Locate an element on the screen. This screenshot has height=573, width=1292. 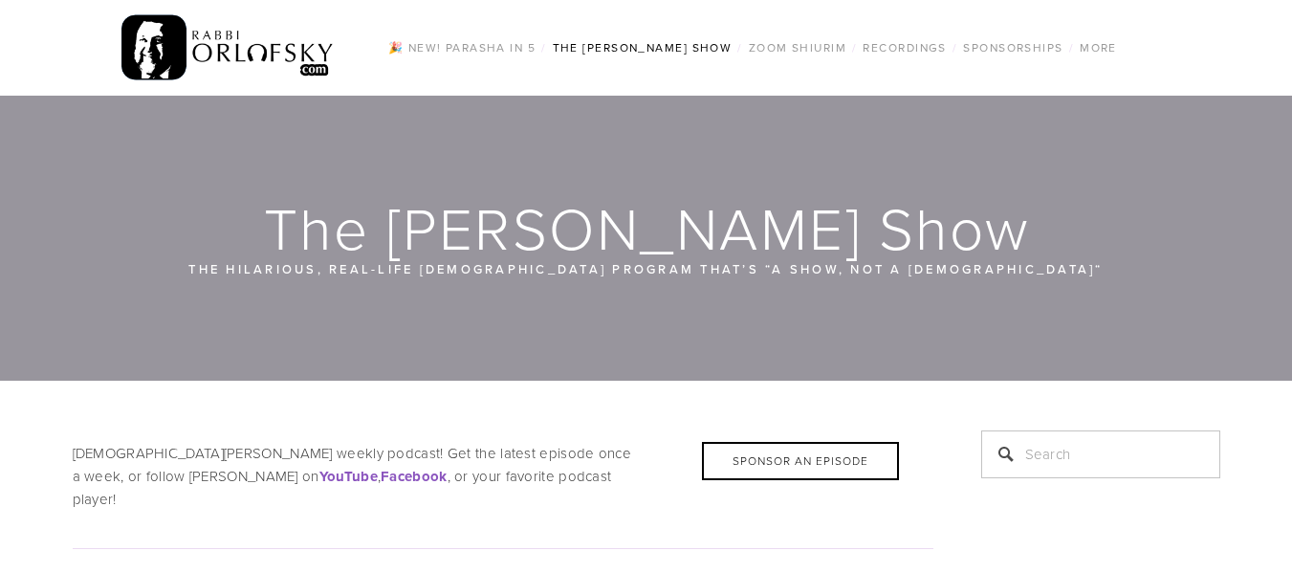
a: YouTube is located at coordinates (348, 475).